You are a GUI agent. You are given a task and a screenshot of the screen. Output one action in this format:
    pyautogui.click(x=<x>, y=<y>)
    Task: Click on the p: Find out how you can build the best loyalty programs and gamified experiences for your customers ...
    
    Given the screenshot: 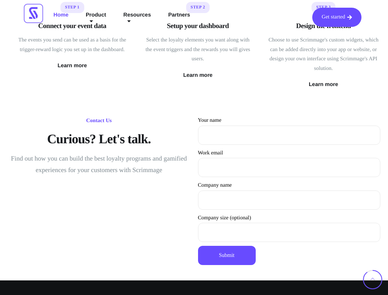 What is the action you would take?
    pyautogui.click(x=99, y=164)
    